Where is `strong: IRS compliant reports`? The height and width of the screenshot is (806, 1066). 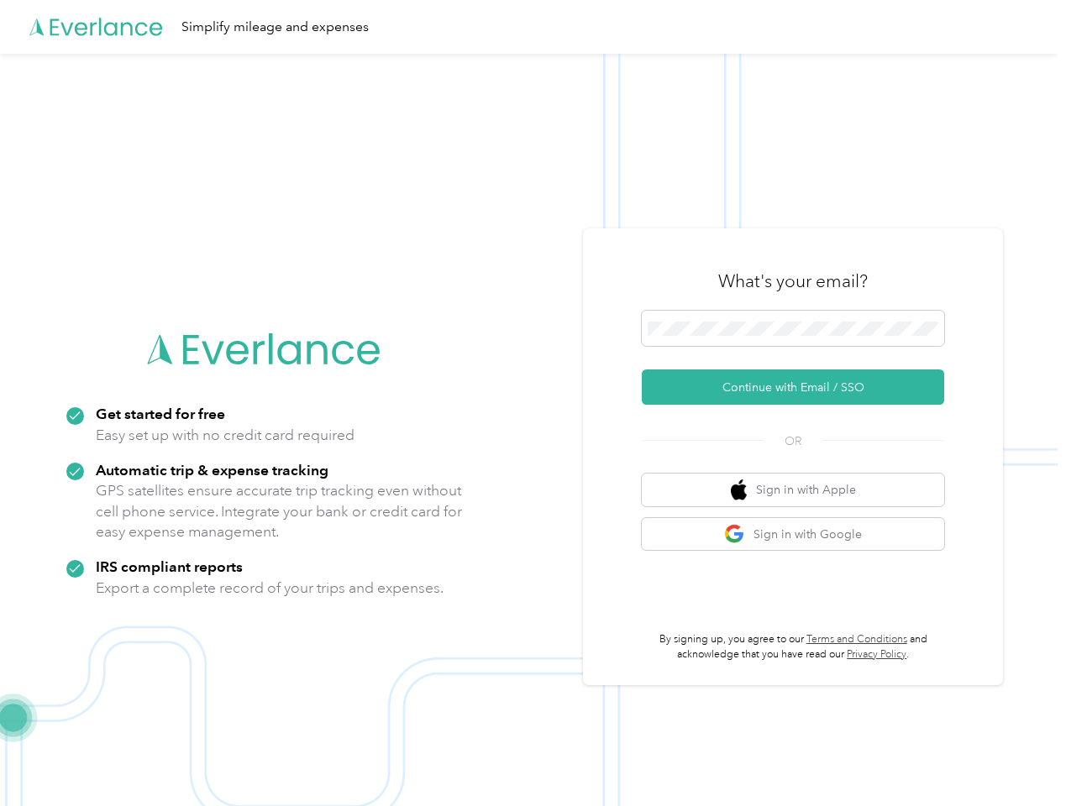 strong: IRS compliant reports is located at coordinates (169, 566).